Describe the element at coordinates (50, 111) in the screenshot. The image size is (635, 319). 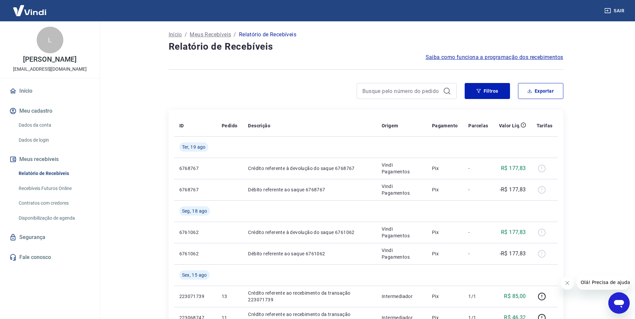
I see `button: Meu cadastro` at that location.